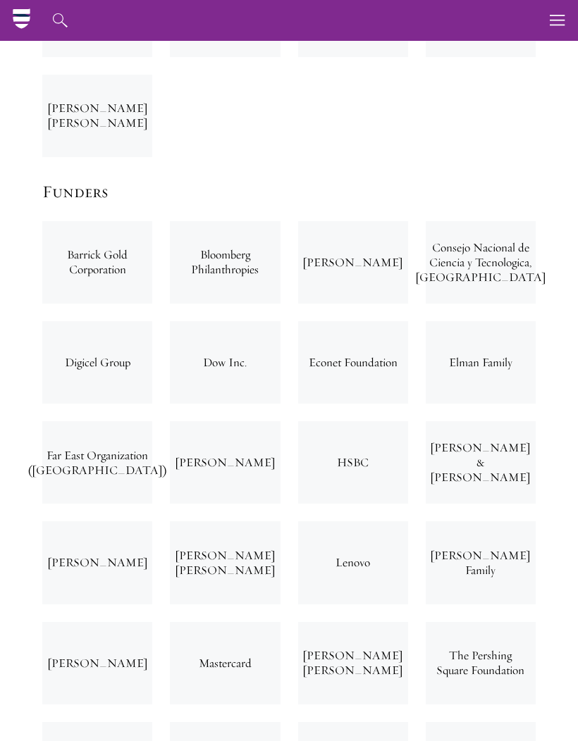 Image resolution: width=578 pixels, height=741 pixels. I want to click on h5: Funders, so click(289, 192).